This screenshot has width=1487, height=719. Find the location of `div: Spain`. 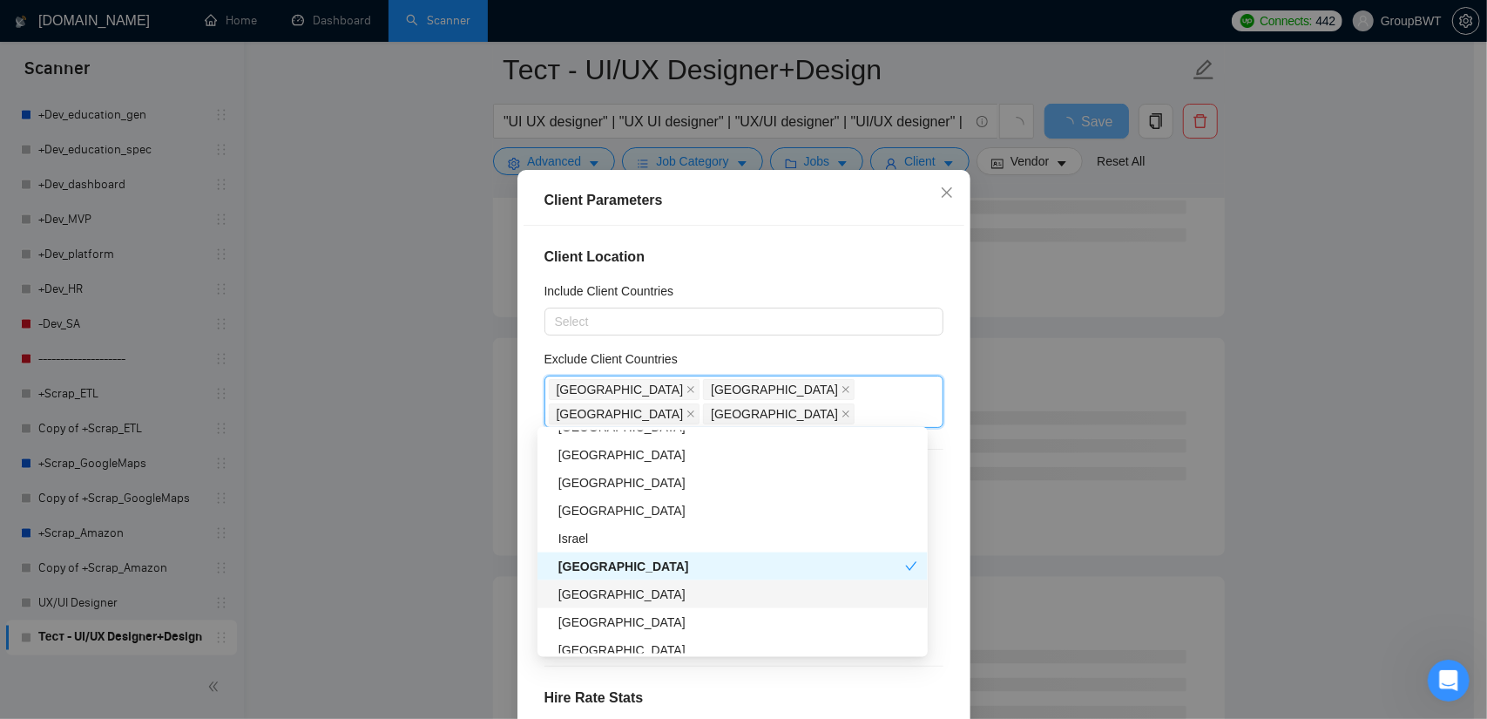

div: Spain is located at coordinates (733, 622).